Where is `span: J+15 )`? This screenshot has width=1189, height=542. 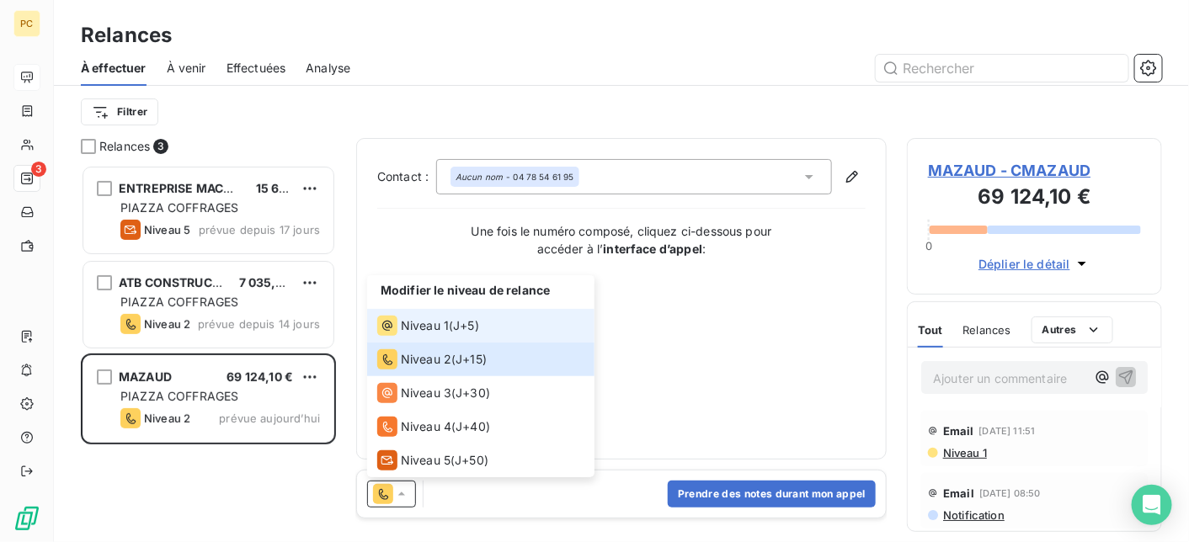 span: J+15 ) is located at coordinates (471, 359).